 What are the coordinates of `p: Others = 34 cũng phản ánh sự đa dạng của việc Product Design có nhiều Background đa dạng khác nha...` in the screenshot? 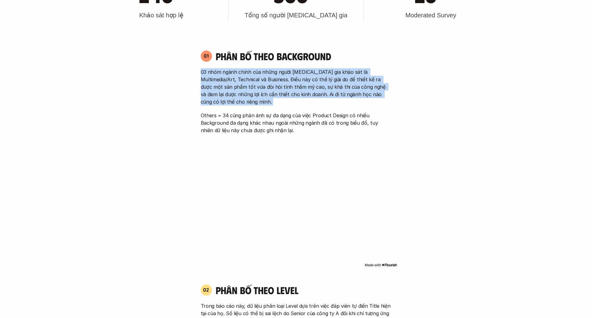 It's located at (296, 123).